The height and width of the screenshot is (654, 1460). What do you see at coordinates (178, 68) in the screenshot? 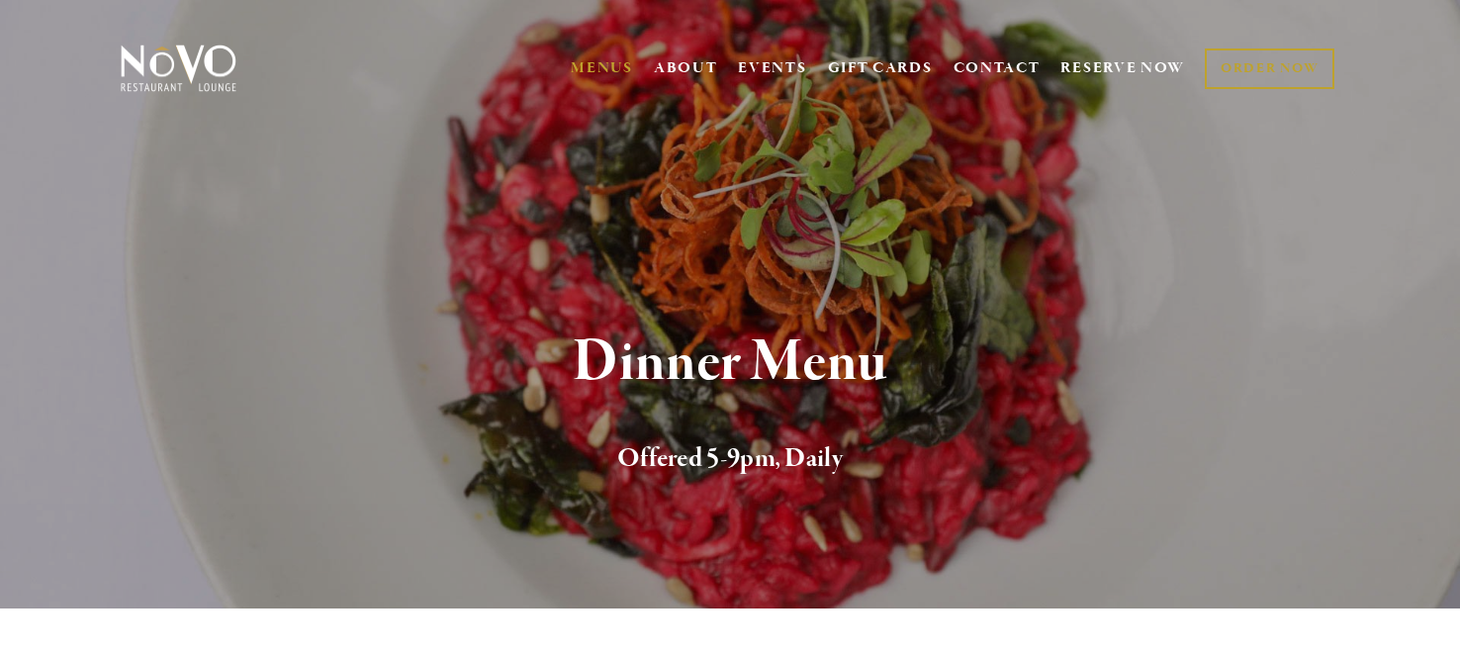
I see `img: Novo Restaurant &amp; Lounge` at bounding box center [178, 68].